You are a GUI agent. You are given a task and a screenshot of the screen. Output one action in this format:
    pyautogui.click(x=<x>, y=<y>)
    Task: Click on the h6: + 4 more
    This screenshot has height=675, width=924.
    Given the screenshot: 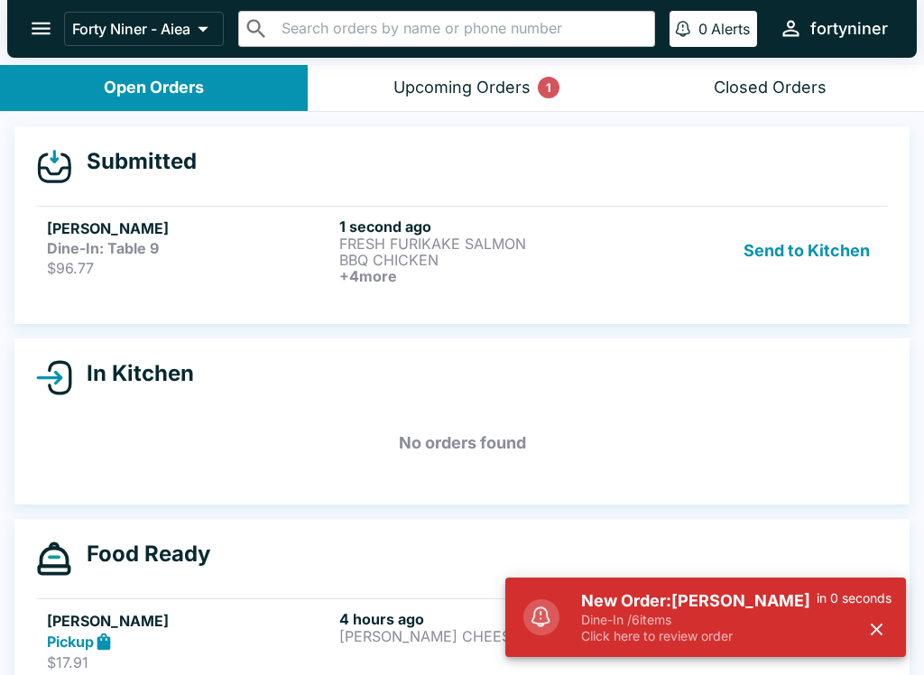 What is the action you would take?
    pyautogui.click(x=482, y=276)
    